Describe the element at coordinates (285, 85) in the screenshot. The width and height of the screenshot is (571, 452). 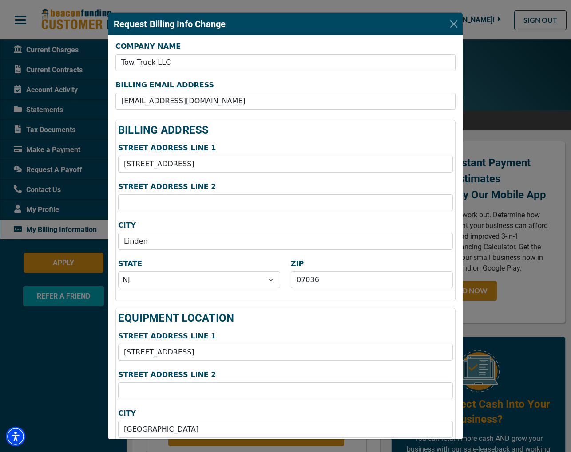
I see `label: BILLING EMAIL ADDRESS` at that location.